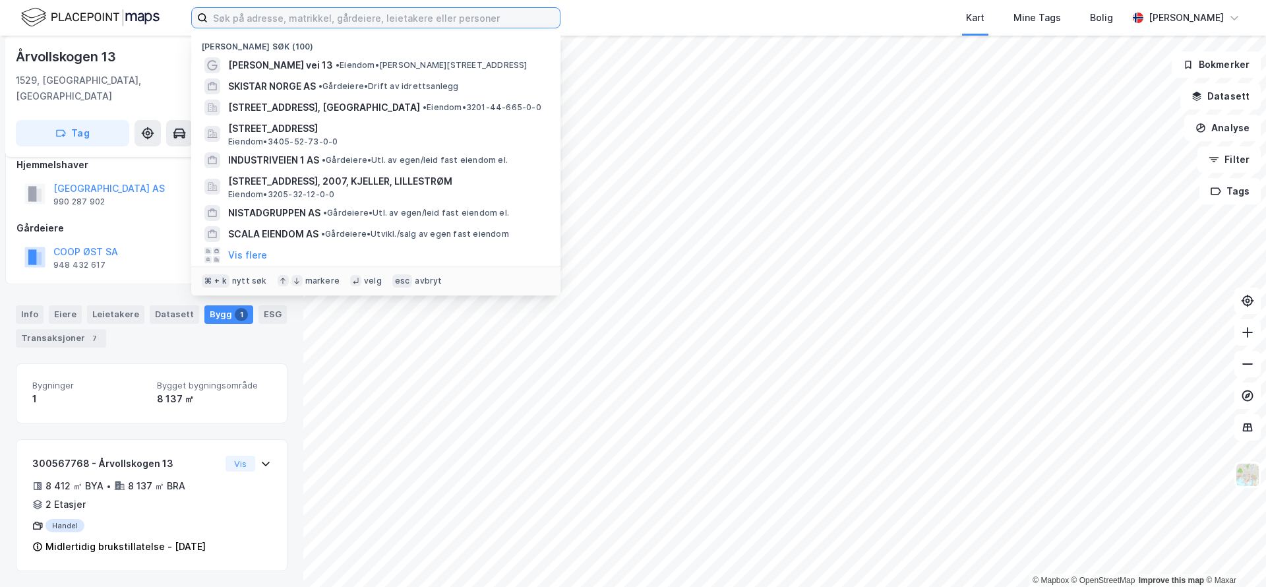 This screenshot has width=1266, height=587. What do you see at coordinates (1037, 18) in the screenshot?
I see `div: Mine Tags` at bounding box center [1037, 18].